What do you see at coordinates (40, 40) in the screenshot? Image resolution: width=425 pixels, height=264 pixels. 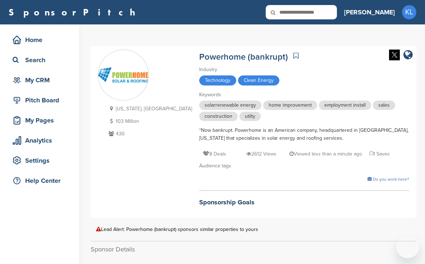 I see `a: Home` at bounding box center [40, 40].